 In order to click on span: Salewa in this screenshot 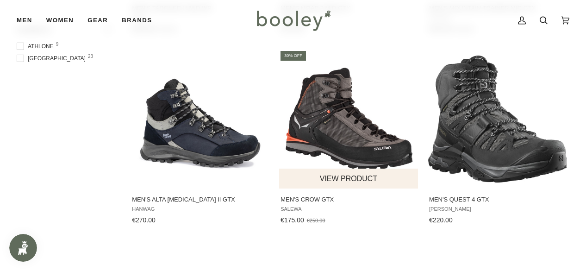, I will do `click(349, 209)`.